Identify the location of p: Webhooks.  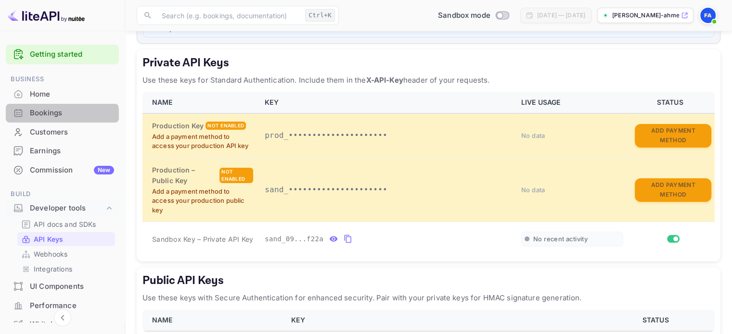
(51, 254).